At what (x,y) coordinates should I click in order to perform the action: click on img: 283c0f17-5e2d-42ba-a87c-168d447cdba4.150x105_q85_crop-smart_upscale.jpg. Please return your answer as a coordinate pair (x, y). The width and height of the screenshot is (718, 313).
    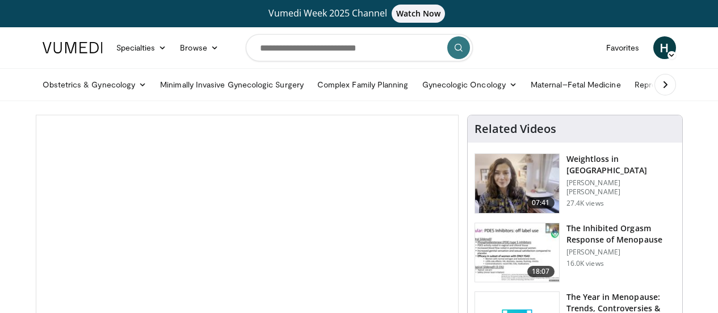
    Looking at the image, I should click on (517, 253).